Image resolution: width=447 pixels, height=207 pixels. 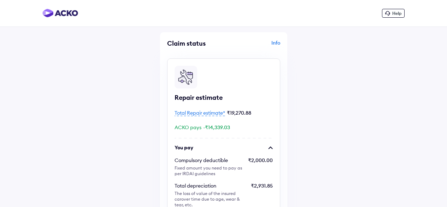 I want to click on span: Help, so click(x=397, y=13).